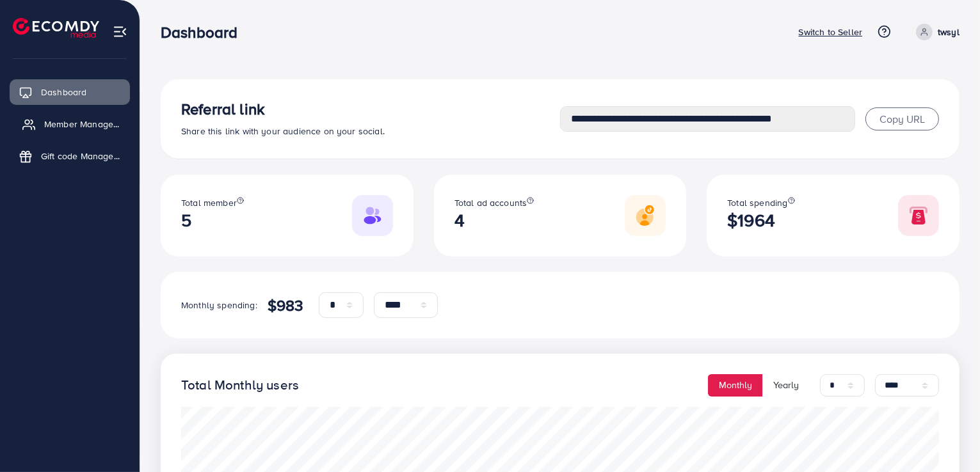 This screenshot has height=472, width=980. What do you see at coordinates (81, 156) in the screenshot?
I see `span: Gift code Management` at bounding box center [81, 156].